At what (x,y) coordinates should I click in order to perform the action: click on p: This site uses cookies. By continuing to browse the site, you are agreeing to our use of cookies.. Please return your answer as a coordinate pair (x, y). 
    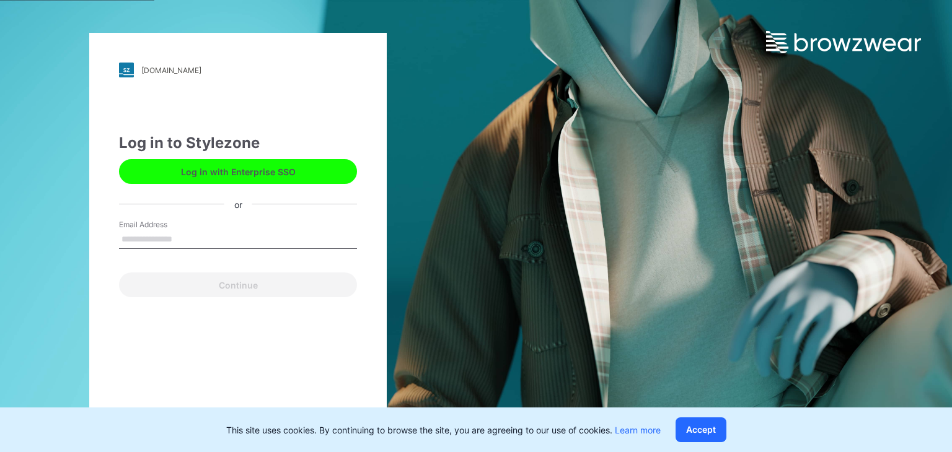
    Looking at the image, I should click on (443, 430).